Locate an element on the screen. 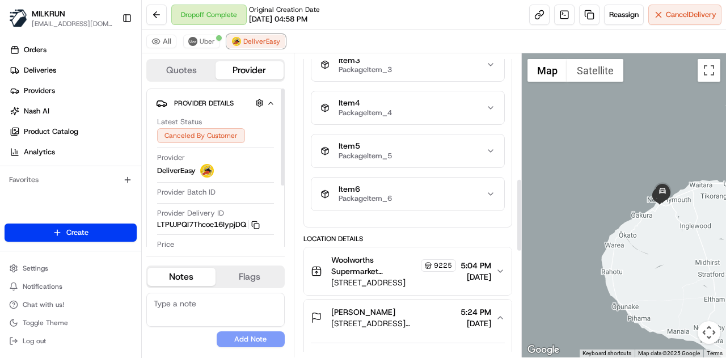 The width and height of the screenshot is (726, 358). button: Item4PackageItem_4 is located at coordinates (408, 108).